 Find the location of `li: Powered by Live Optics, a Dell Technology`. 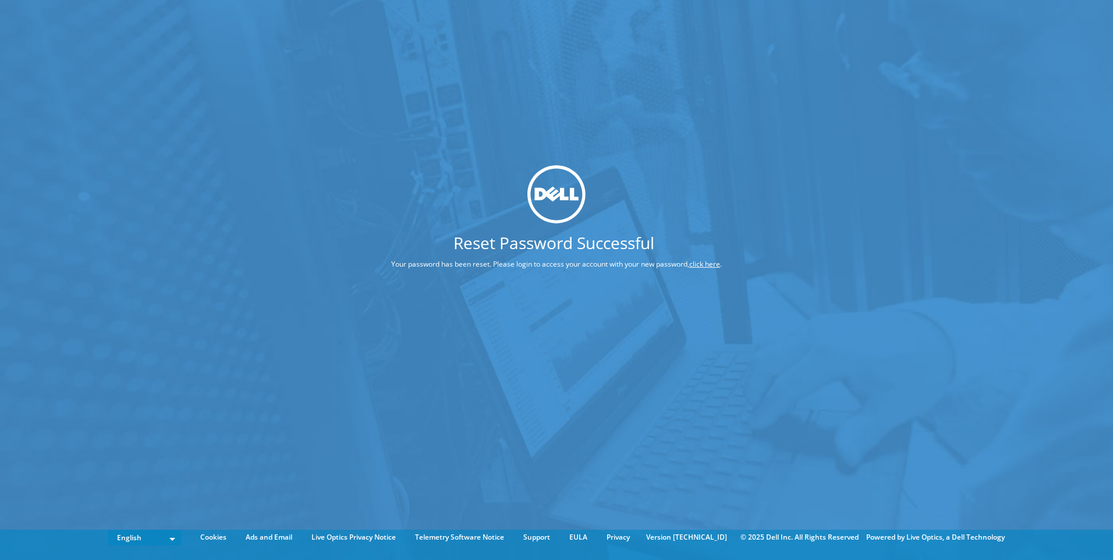

li: Powered by Live Optics, a Dell Technology is located at coordinates (935, 537).